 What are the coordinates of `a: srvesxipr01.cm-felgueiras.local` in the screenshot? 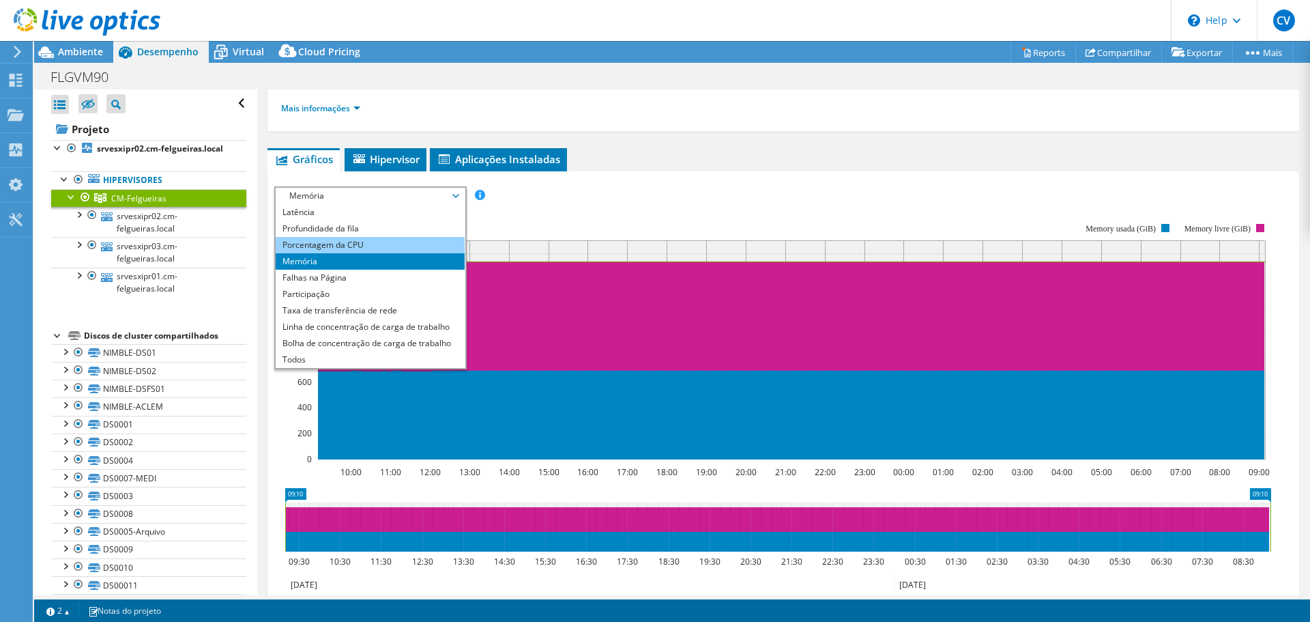 It's located at (149, 283).